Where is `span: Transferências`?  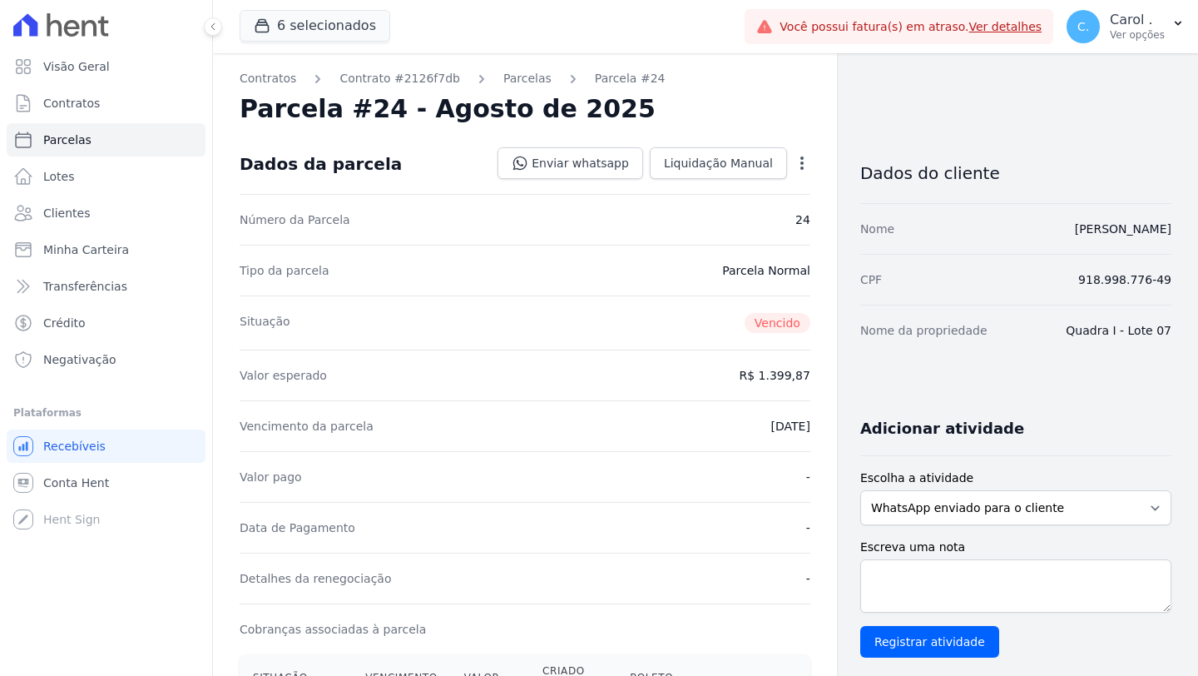
span: Transferências is located at coordinates (85, 286).